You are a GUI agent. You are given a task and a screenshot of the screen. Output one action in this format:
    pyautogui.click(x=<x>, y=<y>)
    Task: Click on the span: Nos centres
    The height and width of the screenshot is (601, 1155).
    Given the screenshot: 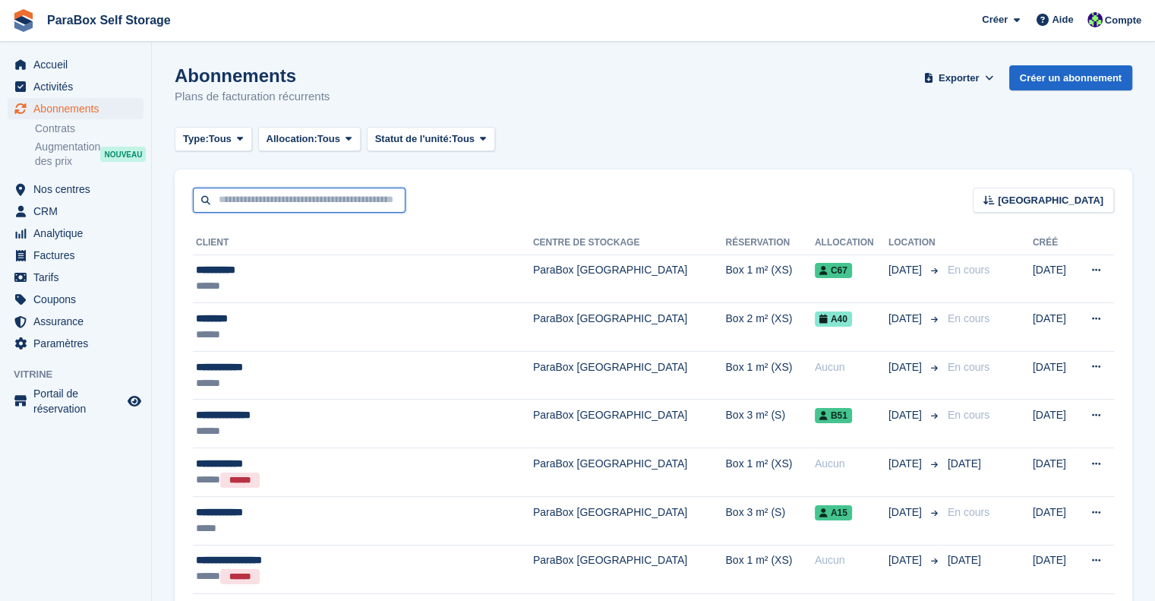 What is the action you would take?
    pyautogui.click(x=79, y=189)
    